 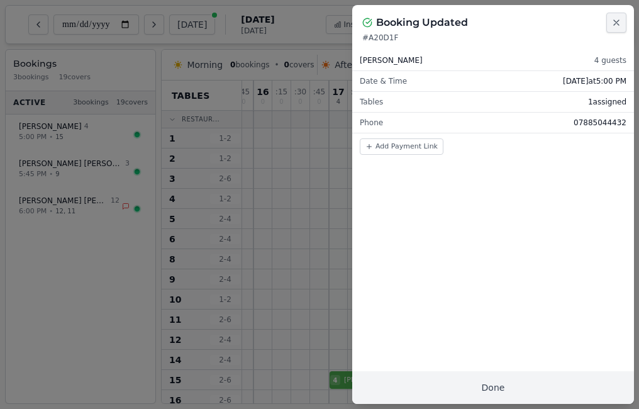 I want to click on span: Date & Time, so click(x=383, y=81).